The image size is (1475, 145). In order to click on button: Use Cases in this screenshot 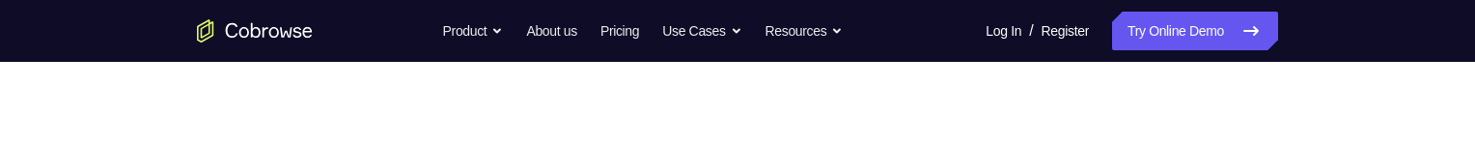, I will do `click(702, 31)`.